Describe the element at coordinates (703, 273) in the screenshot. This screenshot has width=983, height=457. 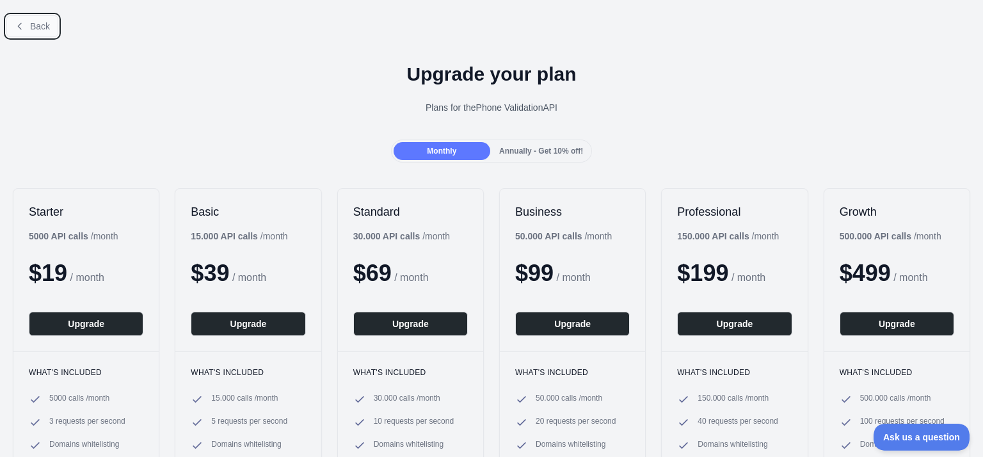
I see `span: $ 199` at that location.